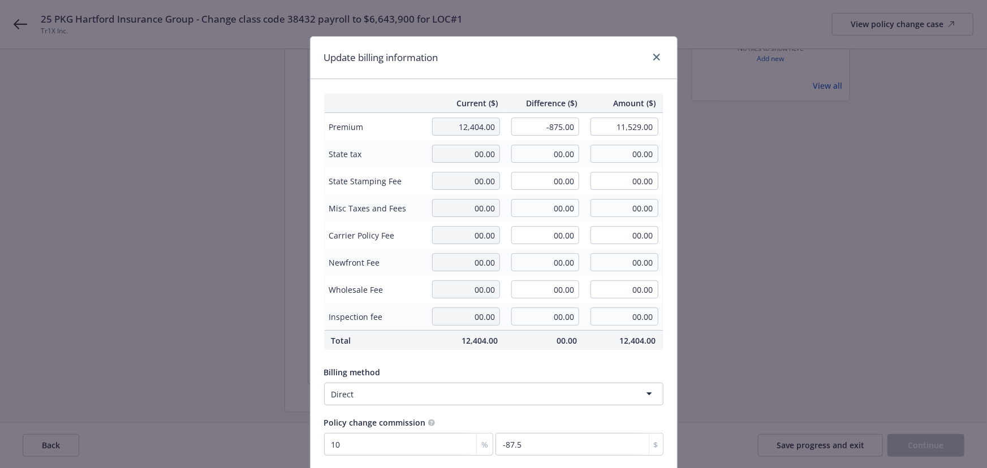 The width and height of the screenshot is (987, 468). What do you see at coordinates (375, 423) in the screenshot?
I see `span: Policy change commission` at bounding box center [375, 423].